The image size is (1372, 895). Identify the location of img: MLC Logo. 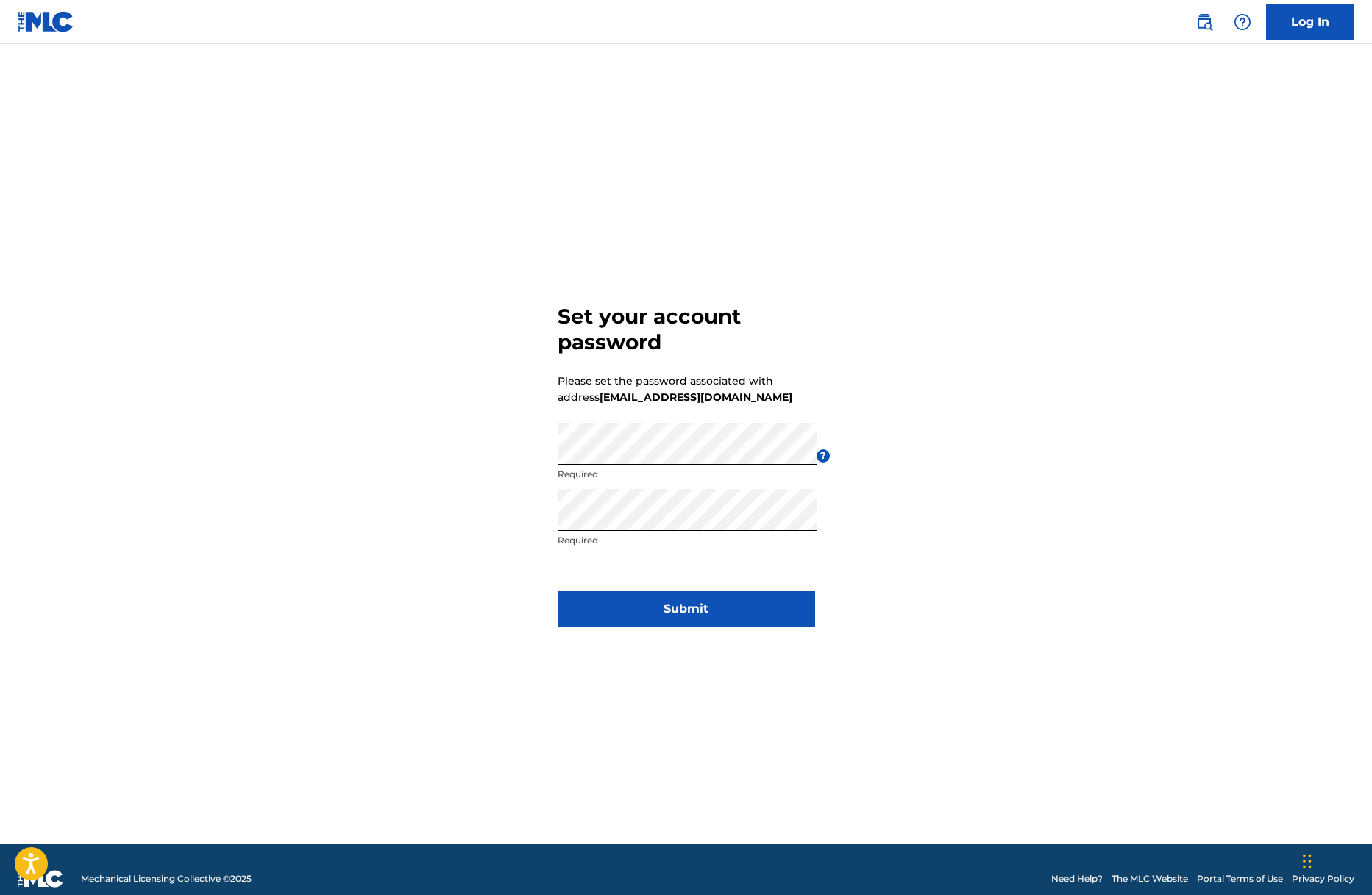
(46, 21).